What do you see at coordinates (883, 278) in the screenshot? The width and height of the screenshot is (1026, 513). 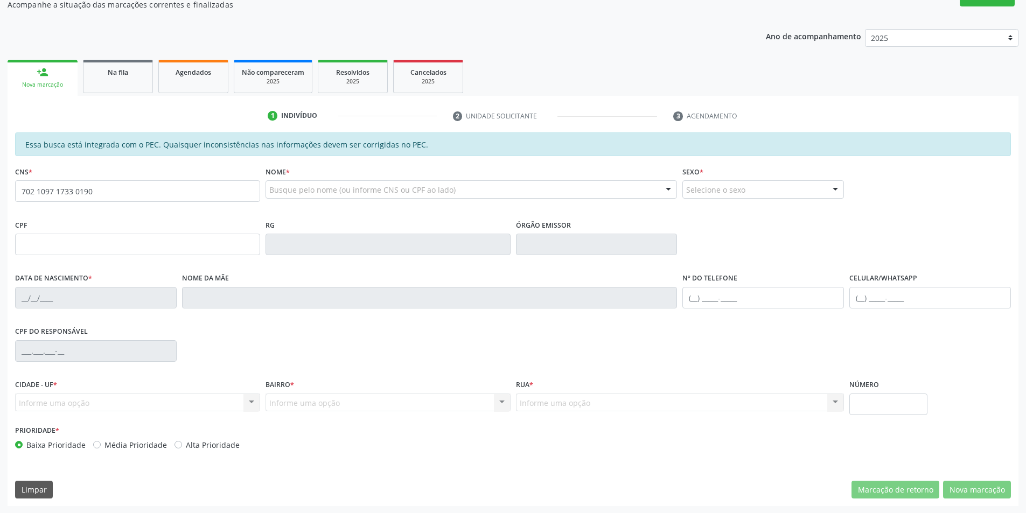 I see `label: Celular/WhatsApp` at bounding box center [883, 278].